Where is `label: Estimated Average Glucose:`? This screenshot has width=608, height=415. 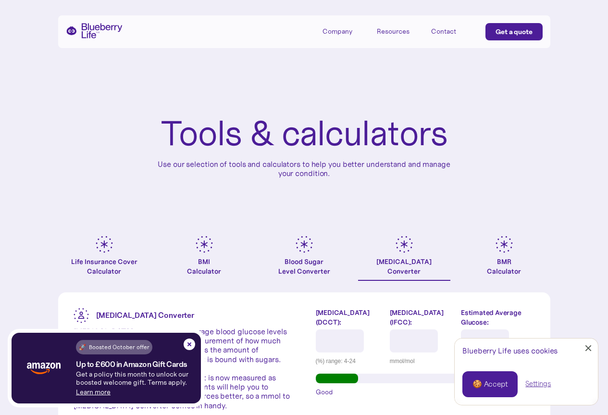 label: Estimated Average Glucose: is located at coordinates (498, 317).